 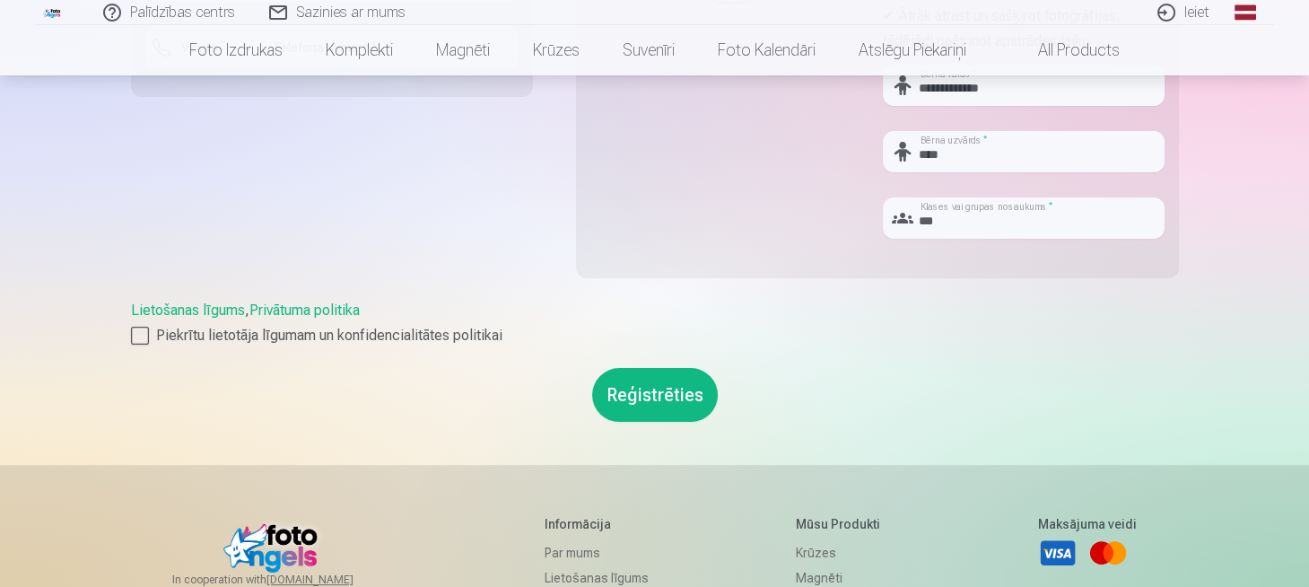 I want to click on a: Foto kalendāri, so click(x=766, y=50).